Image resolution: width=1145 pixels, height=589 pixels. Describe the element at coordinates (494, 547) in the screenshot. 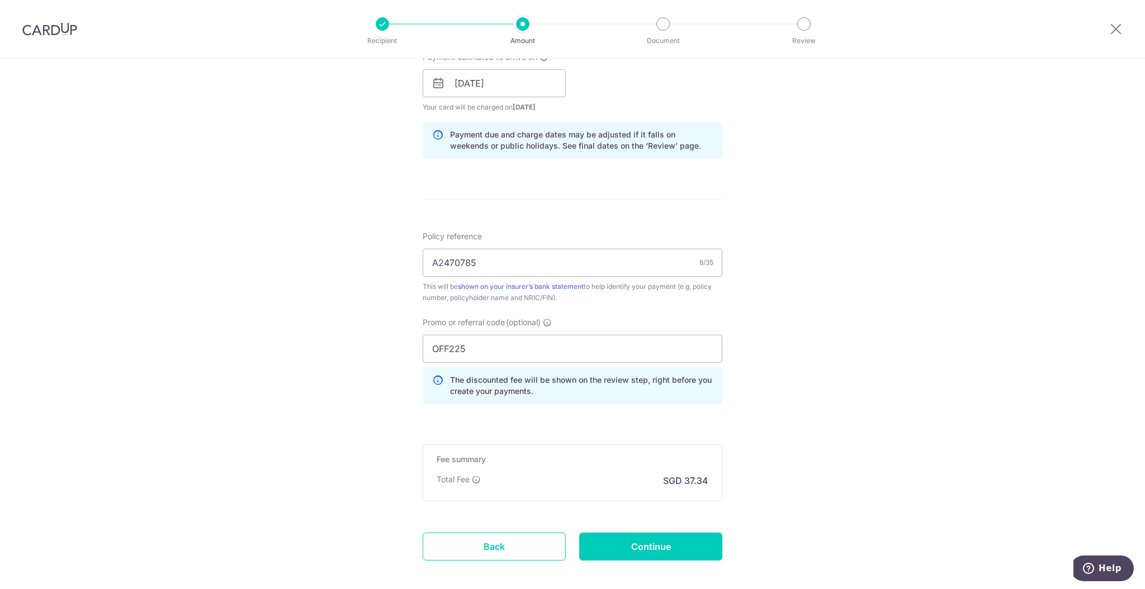

I see `a: Back` at that location.